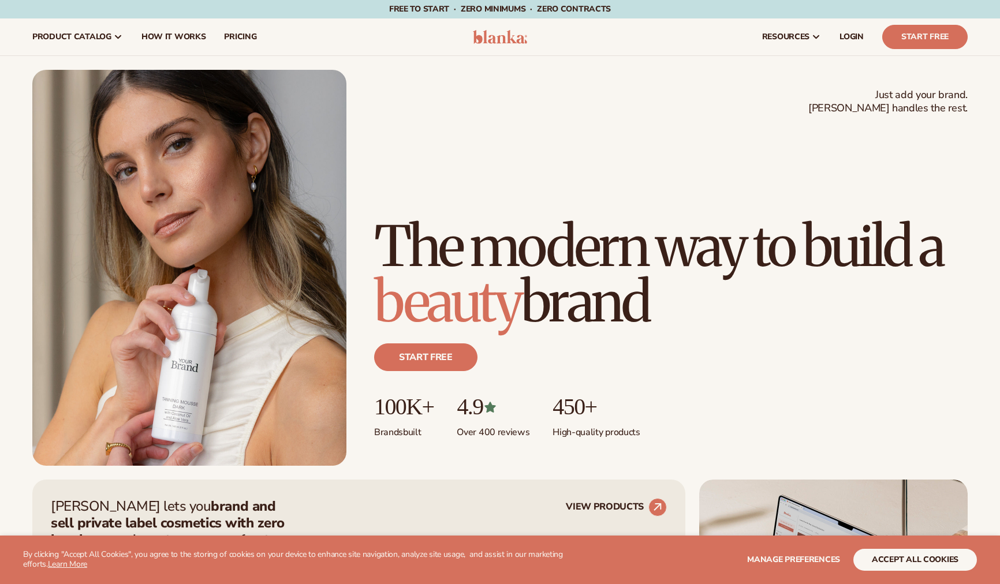 This screenshot has height=584, width=1000. I want to click on p: Brands built, so click(404, 429).